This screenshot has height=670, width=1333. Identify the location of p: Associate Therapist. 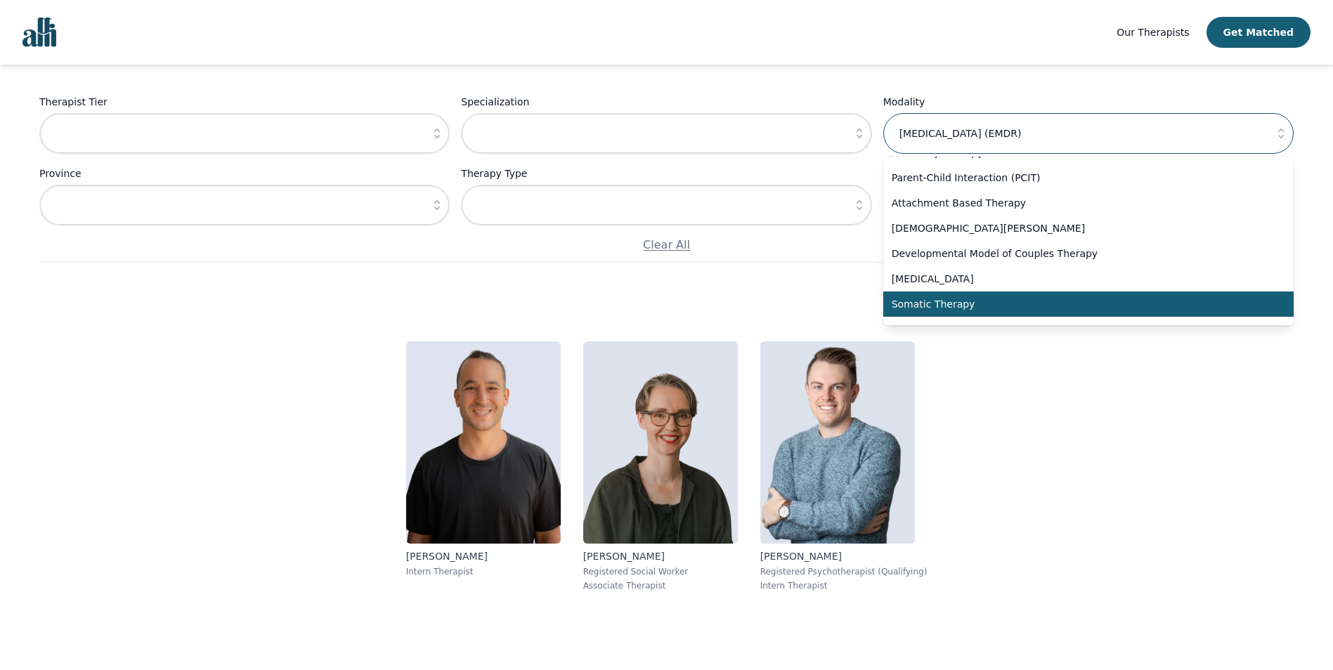
(660, 586).